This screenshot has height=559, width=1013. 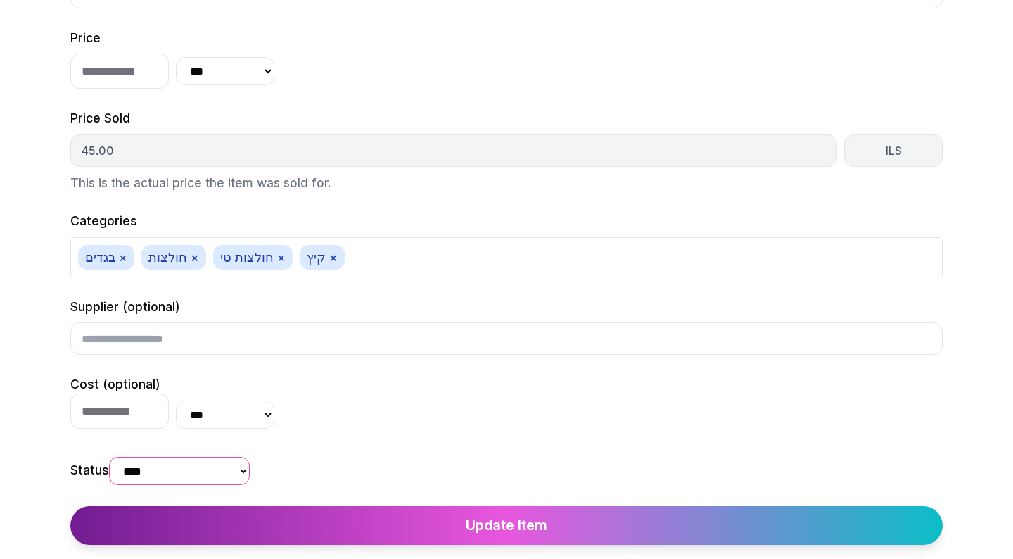 What do you see at coordinates (507, 525) in the screenshot?
I see `button: Update Item` at bounding box center [507, 525].